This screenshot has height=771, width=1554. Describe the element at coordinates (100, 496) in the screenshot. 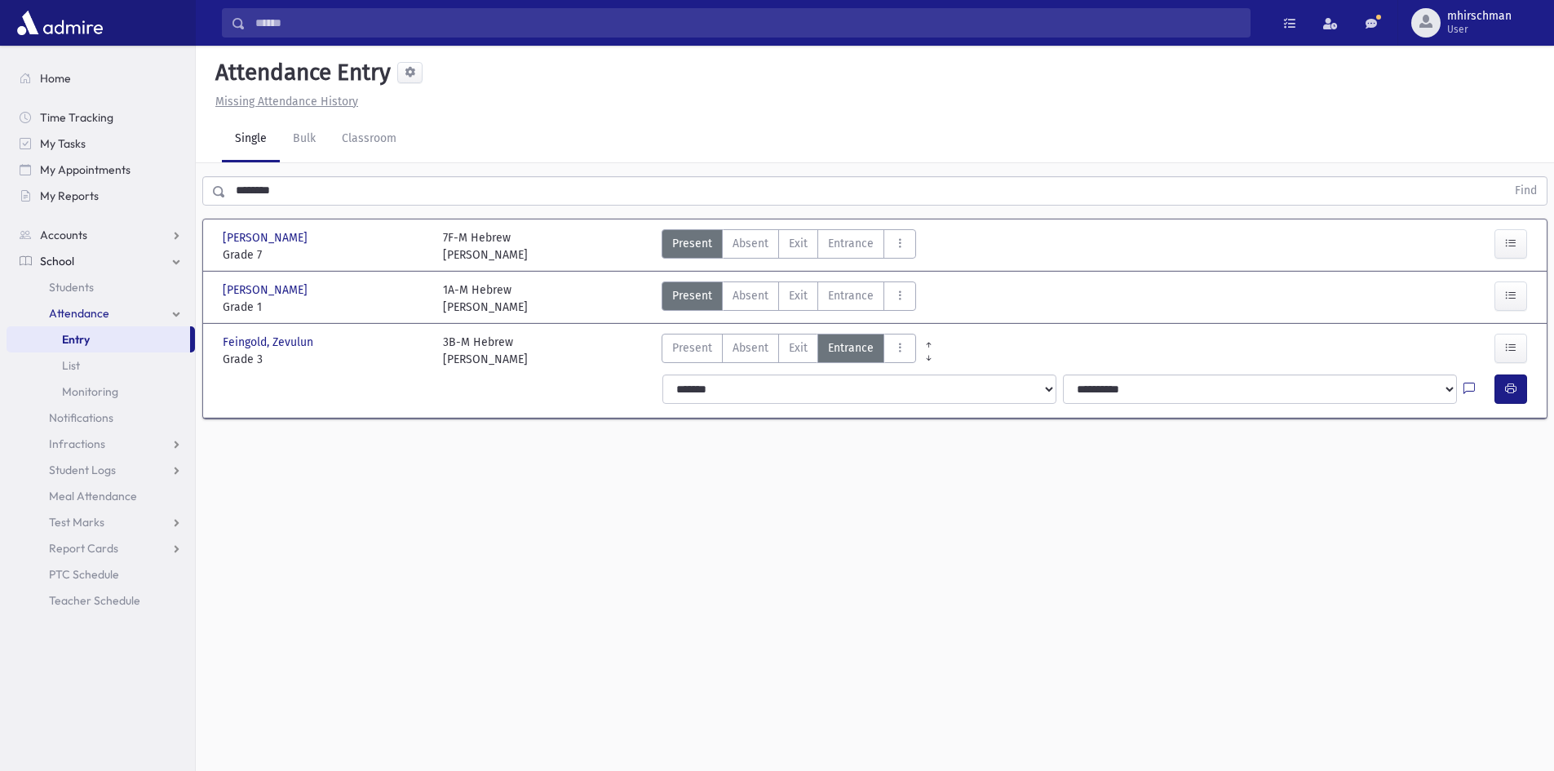

I see `a: Meal Attendance` at that location.